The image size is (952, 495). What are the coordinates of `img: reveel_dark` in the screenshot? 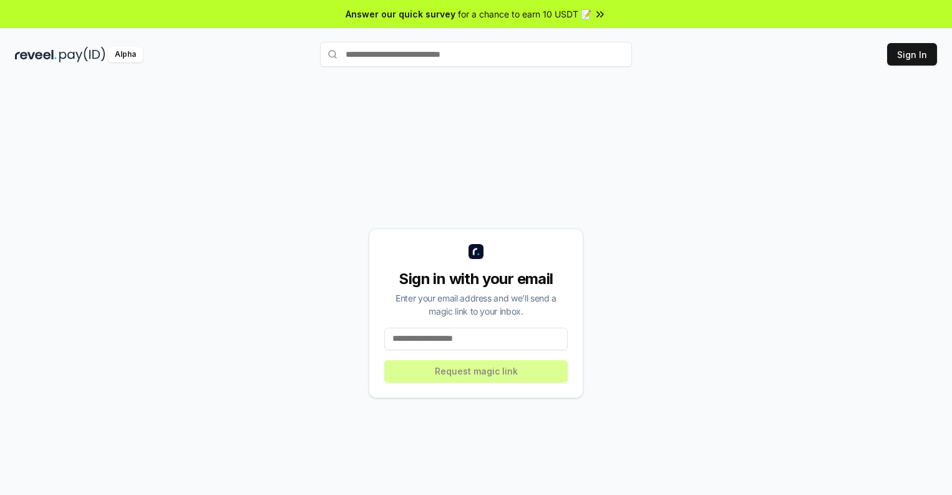 It's located at (36, 54).